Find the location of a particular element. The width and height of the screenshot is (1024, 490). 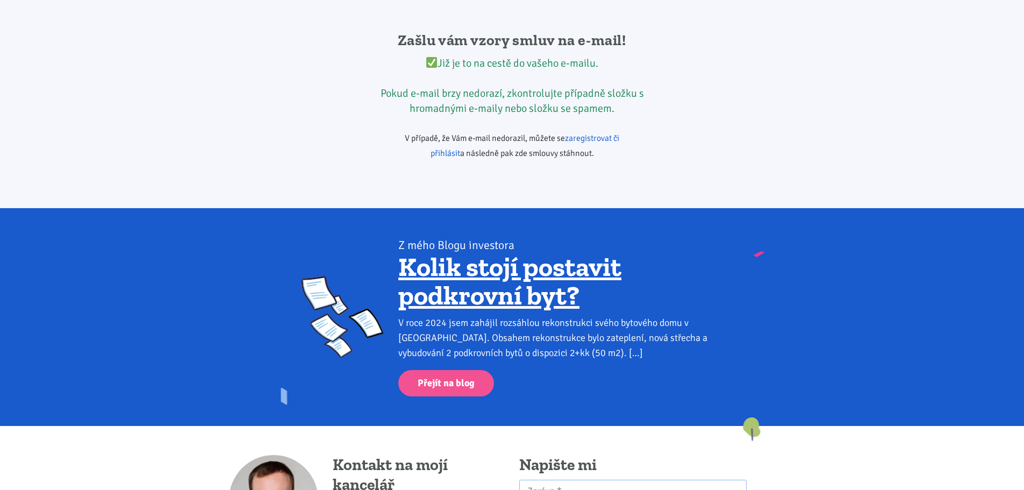

h4: Napište mi is located at coordinates (633, 465).